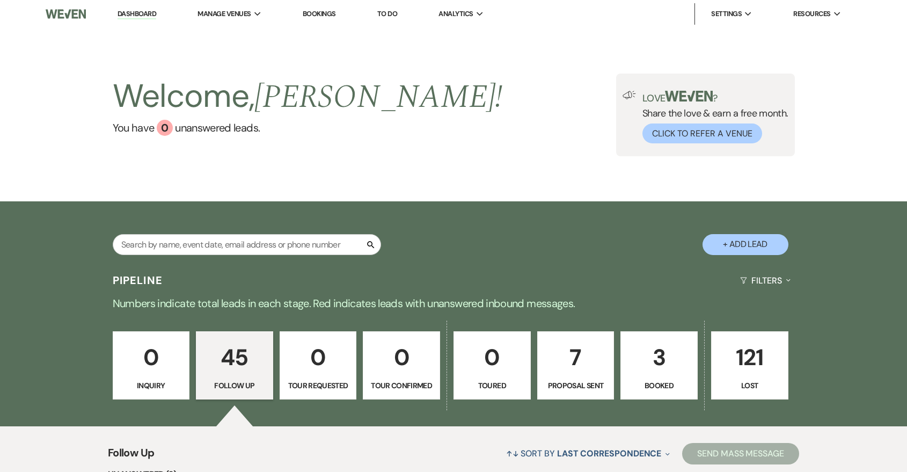 The image size is (907, 472). What do you see at coordinates (576, 385) in the screenshot?
I see `p: Proposal Sent` at bounding box center [576, 385].